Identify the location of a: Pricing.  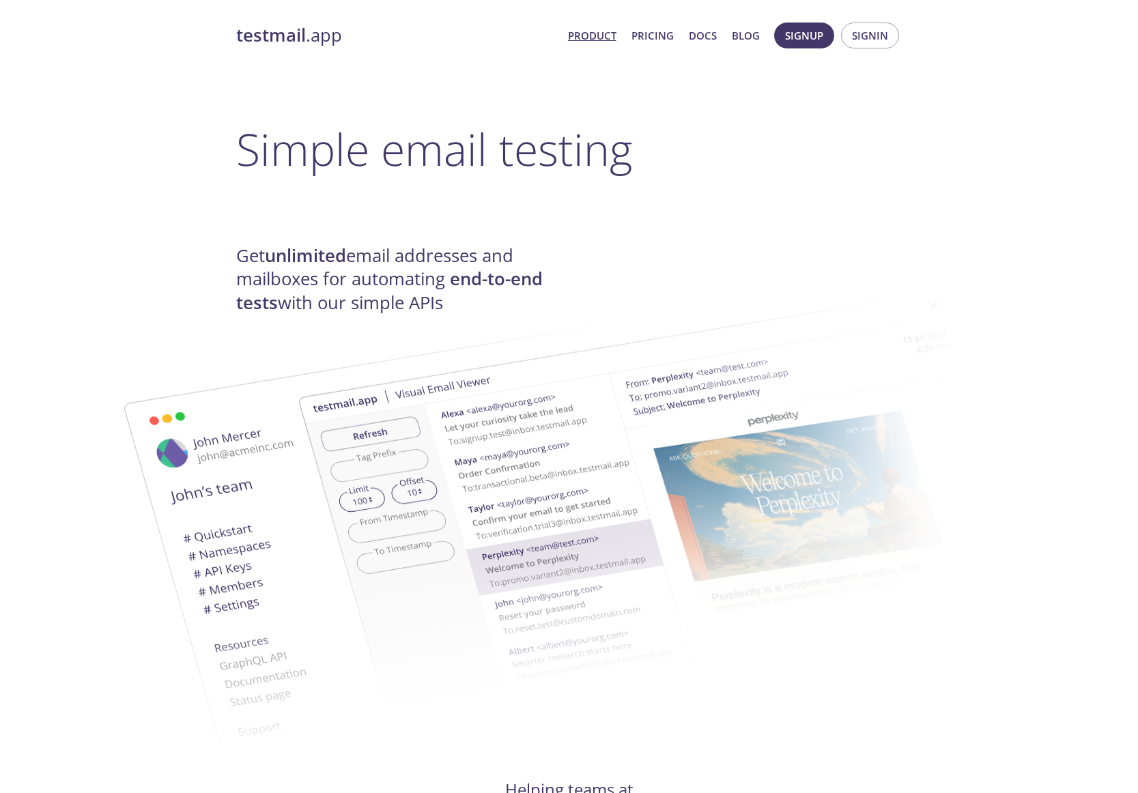
(653, 35).